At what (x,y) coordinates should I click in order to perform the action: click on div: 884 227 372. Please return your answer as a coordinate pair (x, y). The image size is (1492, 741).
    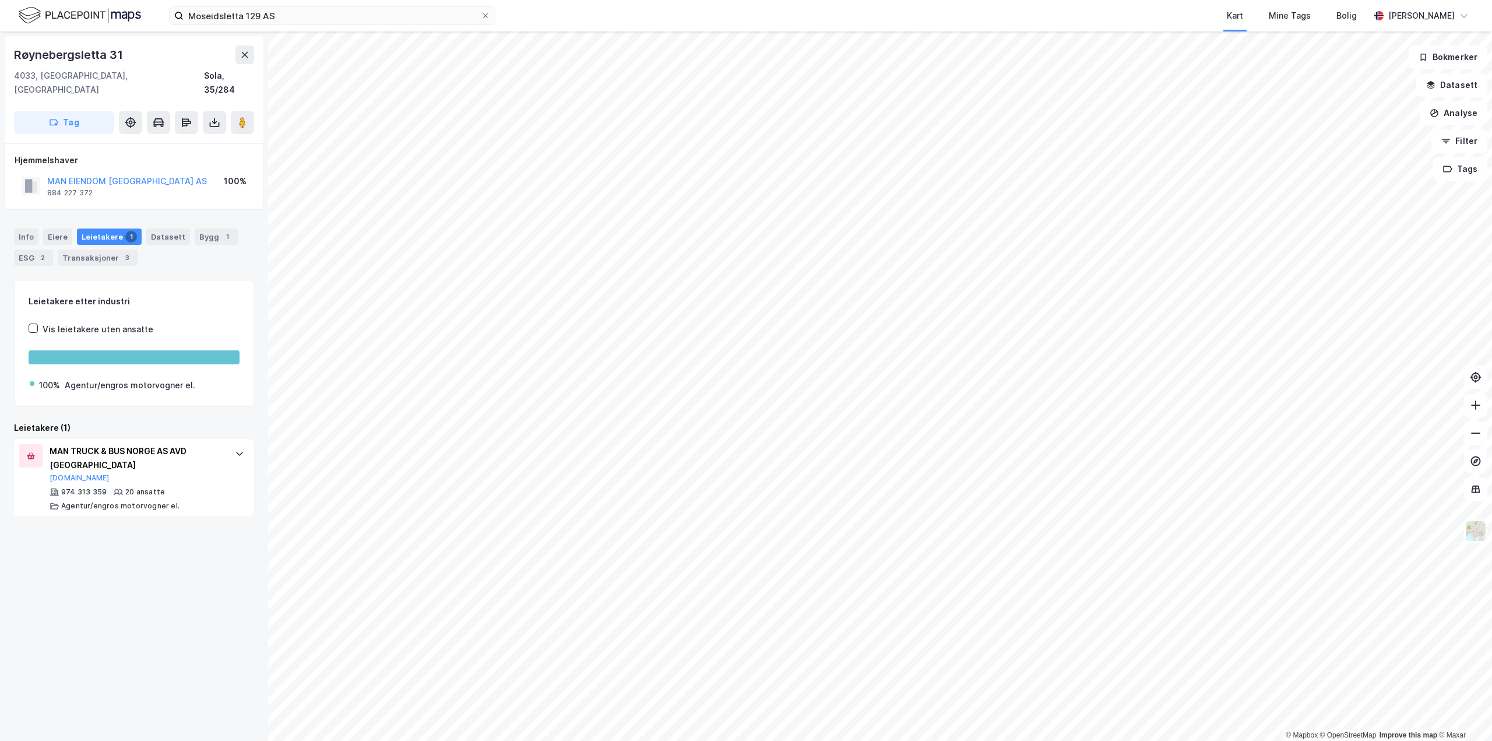
    Looking at the image, I should click on (70, 193).